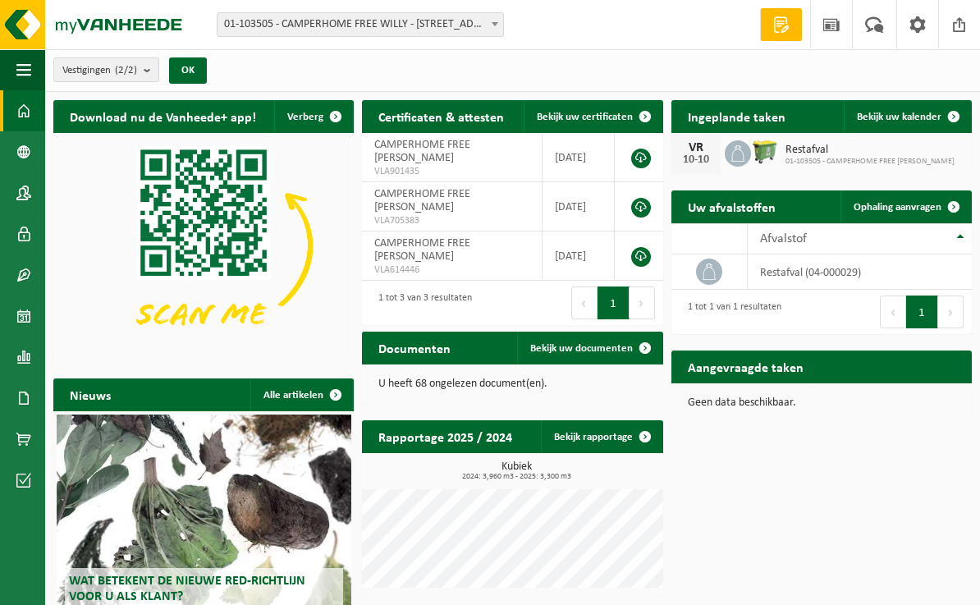 The height and width of the screenshot is (605, 980). Describe the element at coordinates (906, 207) in the screenshot. I see `a: Ophaling aanvragen` at that location.